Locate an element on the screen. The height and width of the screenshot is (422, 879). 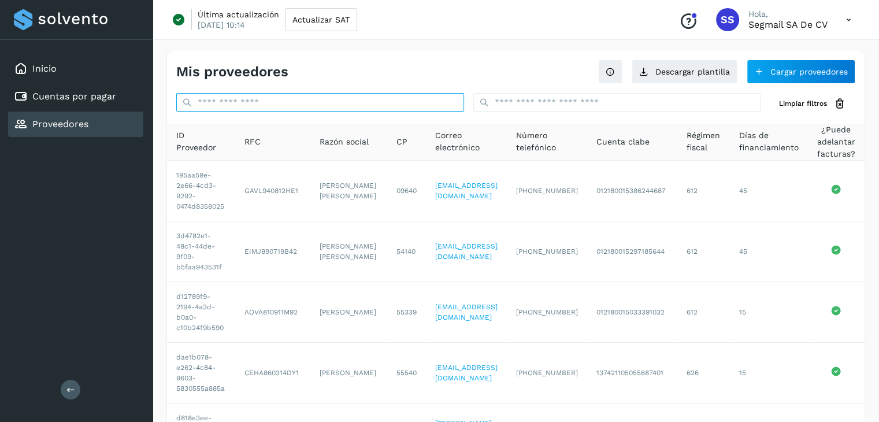
span: ¿Puede adelantar facturas? is located at coordinates (836, 142).